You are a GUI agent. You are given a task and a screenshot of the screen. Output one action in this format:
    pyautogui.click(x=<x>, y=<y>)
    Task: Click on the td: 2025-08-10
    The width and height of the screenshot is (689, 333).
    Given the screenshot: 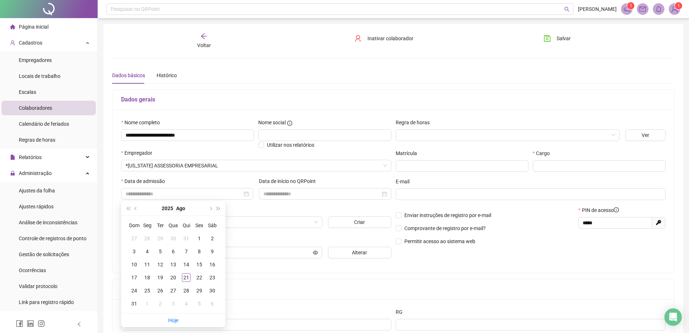 What is the action you would take?
    pyautogui.click(x=134, y=264)
    